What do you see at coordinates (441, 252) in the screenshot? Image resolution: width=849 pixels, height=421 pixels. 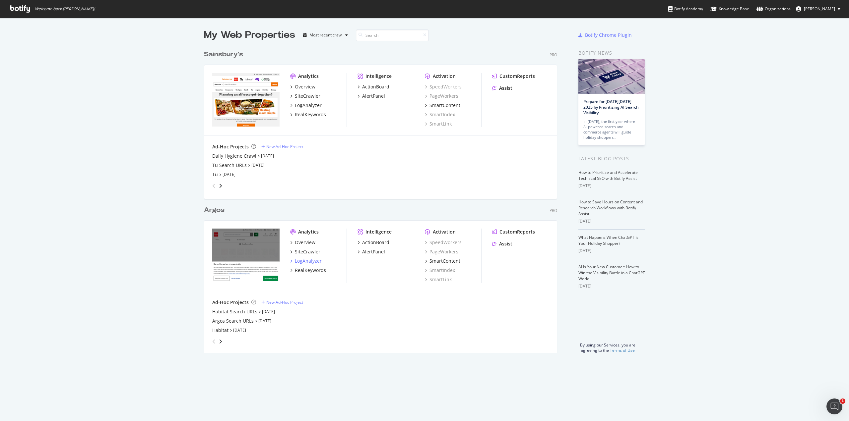 I see `a: PageWorkers` at bounding box center [441, 252].